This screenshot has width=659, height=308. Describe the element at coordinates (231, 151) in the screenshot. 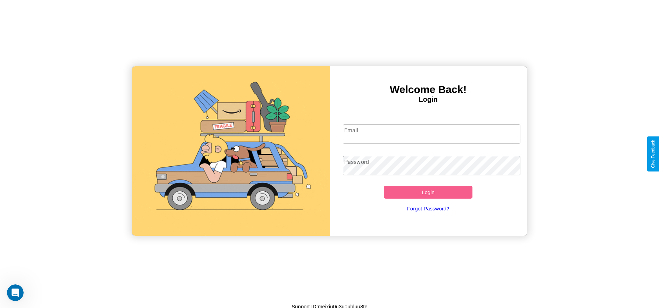

I see `img: gif` at that location.